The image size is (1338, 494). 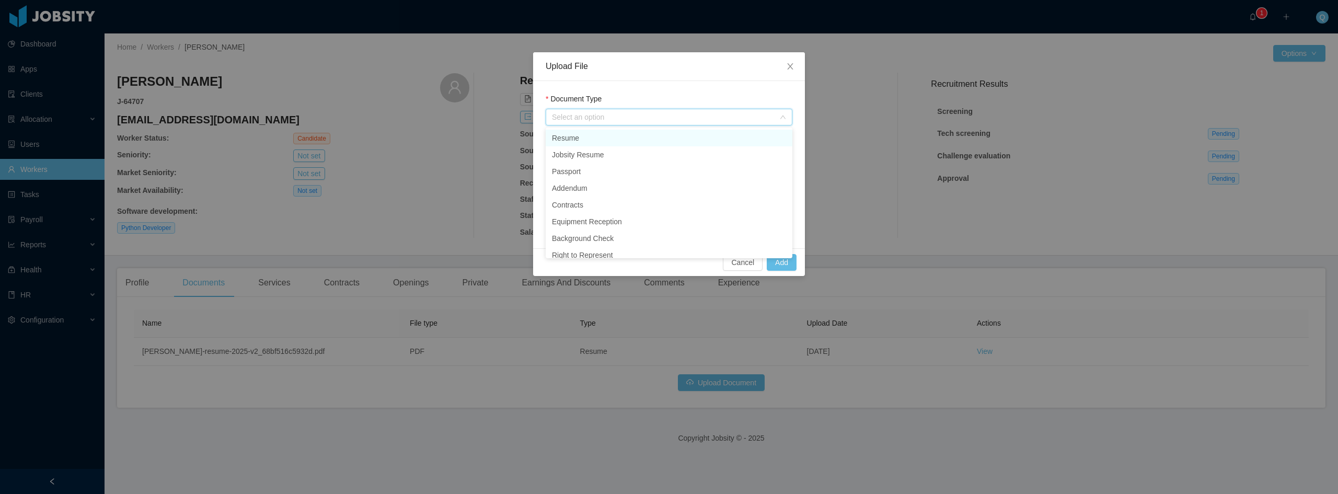 What do you see at coordinates (669, 222) in the screenshot?
I see `li: Equipment Reception` at bounding box center [669, 222].